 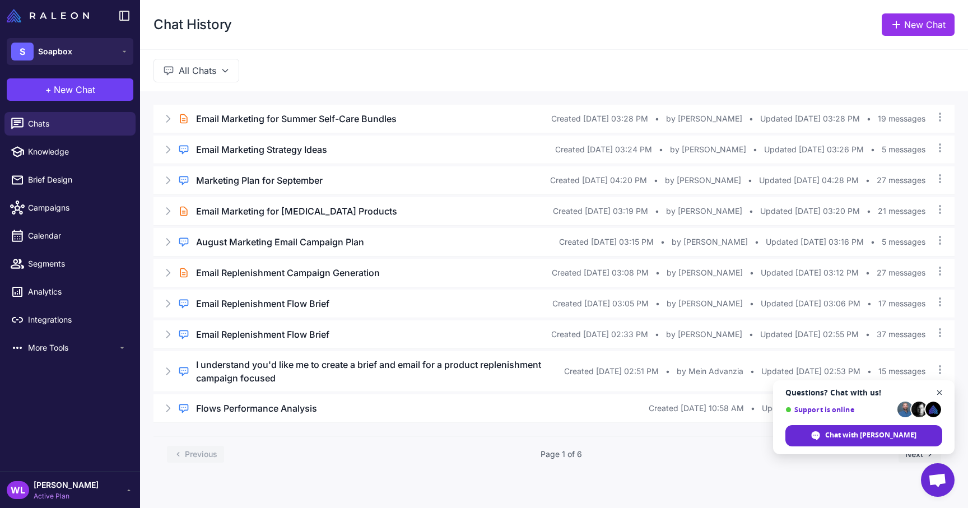 What do you see at coordinates (66, 496) in the screenshot?
I see `span: Active Plan` at bounding box center [66, 496].